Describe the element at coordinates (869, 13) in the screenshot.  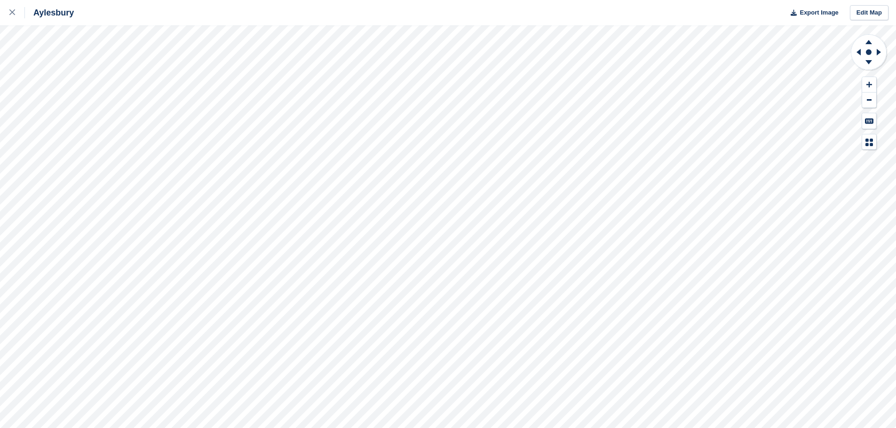
I see `a: Edit Map` at that location.